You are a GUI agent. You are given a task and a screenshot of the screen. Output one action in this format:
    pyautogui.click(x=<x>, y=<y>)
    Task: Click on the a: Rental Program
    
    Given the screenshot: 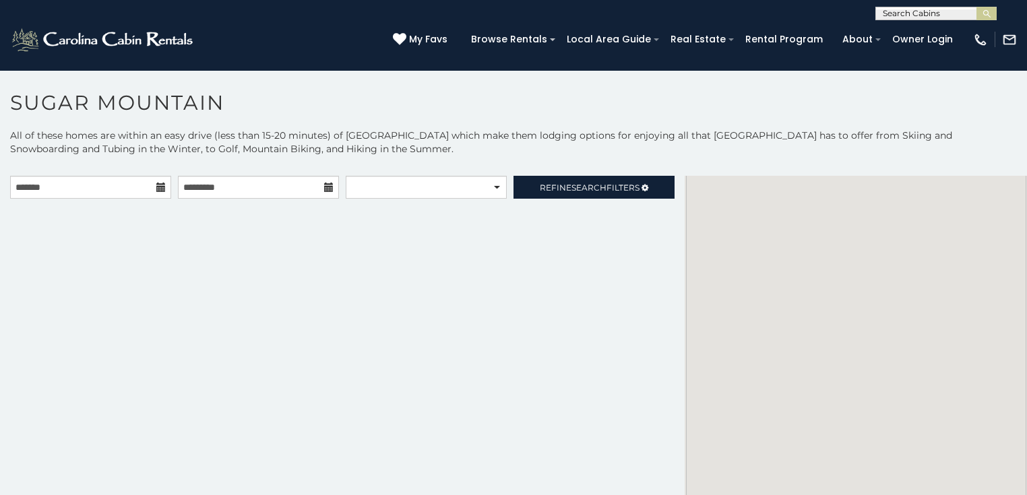 What is the action you would take?
    pyautogui.click(x=784, y=39)
    